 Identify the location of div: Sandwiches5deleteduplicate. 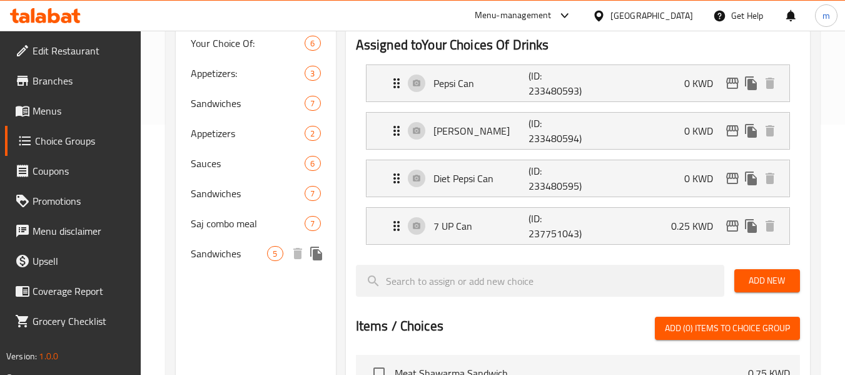
(255, 253).